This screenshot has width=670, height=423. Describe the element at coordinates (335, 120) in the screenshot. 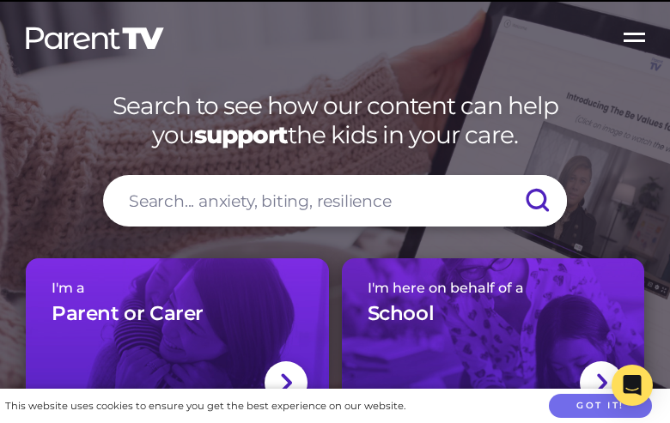

I see `h1: Search to see how our content can help you the kids in your care.` at that location.